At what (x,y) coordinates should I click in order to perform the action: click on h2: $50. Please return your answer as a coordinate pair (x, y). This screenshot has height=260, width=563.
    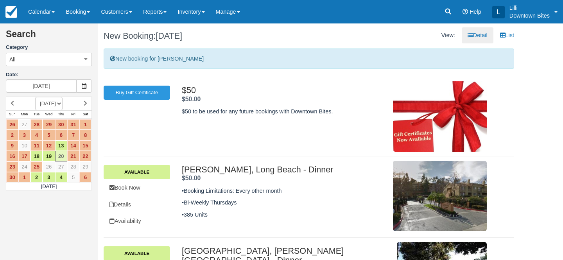
    Looking at the image, I should click on (283, 90).